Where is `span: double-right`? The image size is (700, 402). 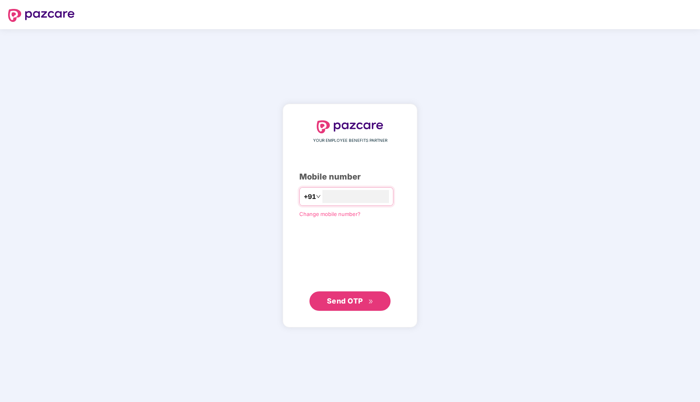 span: double-right is located at coordinates (371, 302).